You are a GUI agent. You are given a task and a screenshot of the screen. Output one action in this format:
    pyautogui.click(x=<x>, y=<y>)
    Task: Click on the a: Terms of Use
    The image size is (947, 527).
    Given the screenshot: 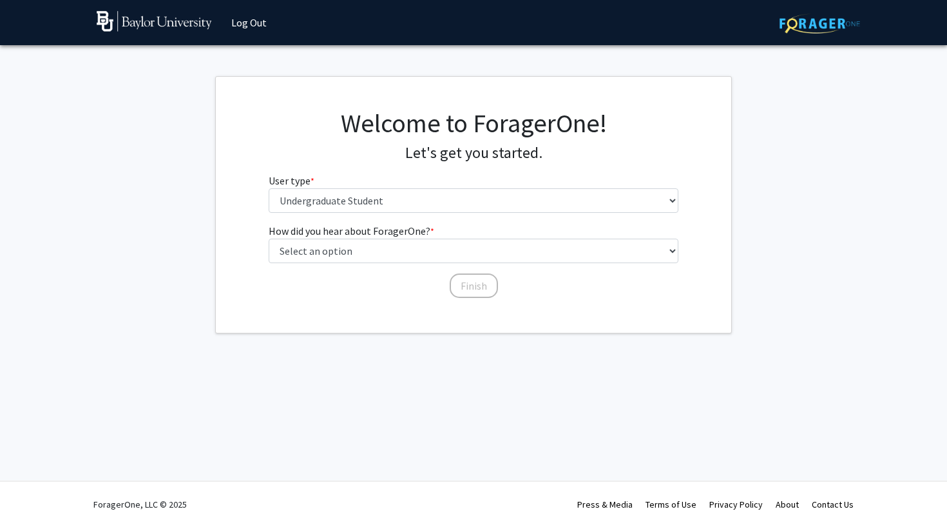 What is the action you would take?
    pyautogui.click(x=671, y=504)
    